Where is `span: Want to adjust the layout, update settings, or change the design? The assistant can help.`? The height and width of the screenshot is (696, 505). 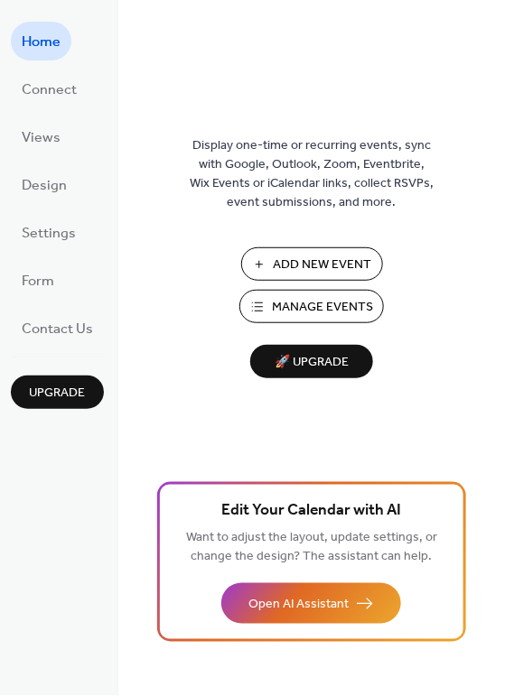
span: Want to adjust the layout, update settings, or change the design? The assistant can help. is located at coordinates (311, 548).